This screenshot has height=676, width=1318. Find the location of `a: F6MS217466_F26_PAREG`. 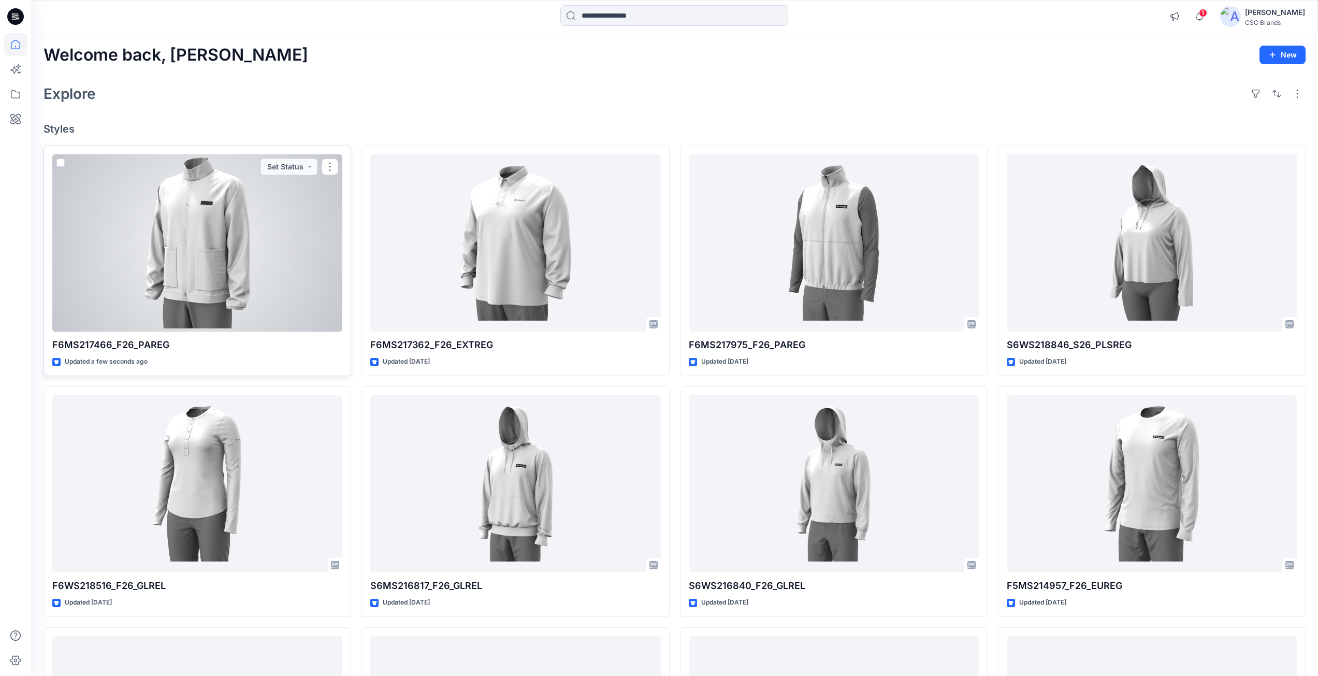

a: F6MS217466_F26_PAREG is located at coordinates (197, 243).